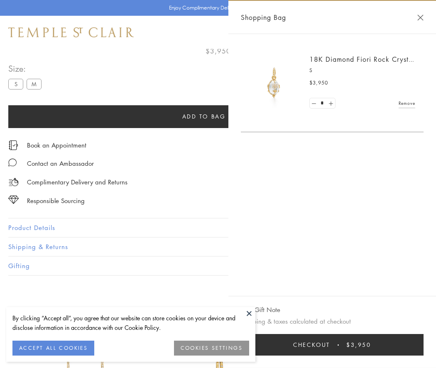 Image resolution: width=436 pixels, height=368 pixels. Describe the element at coordinates (311, 345) in the screenshot. I see `span: Checkout` at that location.